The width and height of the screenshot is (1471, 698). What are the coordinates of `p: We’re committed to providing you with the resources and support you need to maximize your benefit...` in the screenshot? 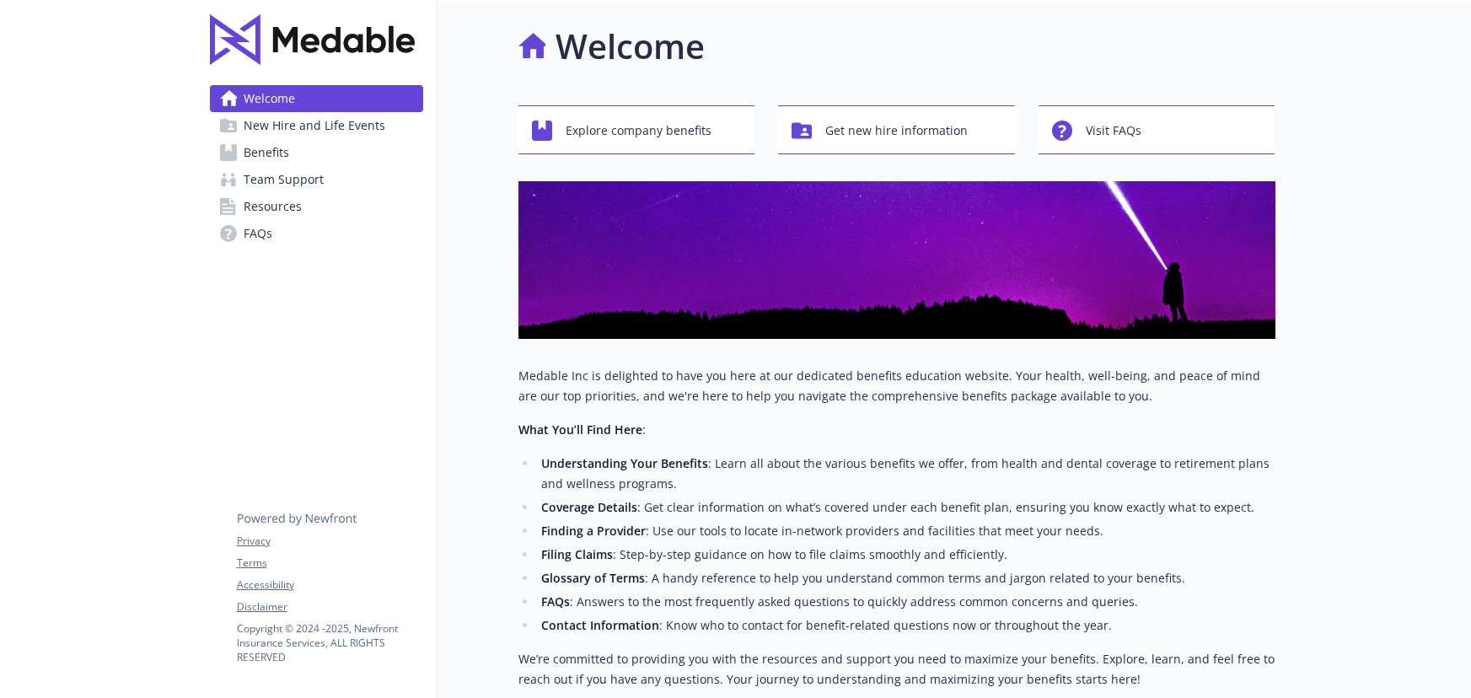 It's located at (897, 670).